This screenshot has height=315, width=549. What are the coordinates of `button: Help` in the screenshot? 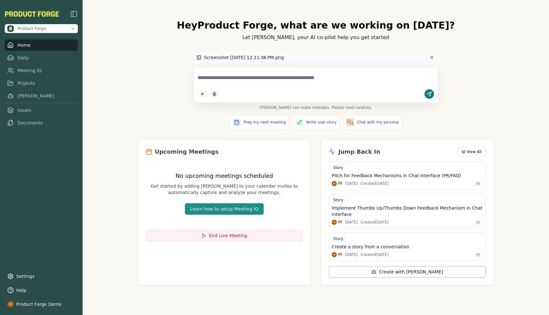 It's located at (41, 291).